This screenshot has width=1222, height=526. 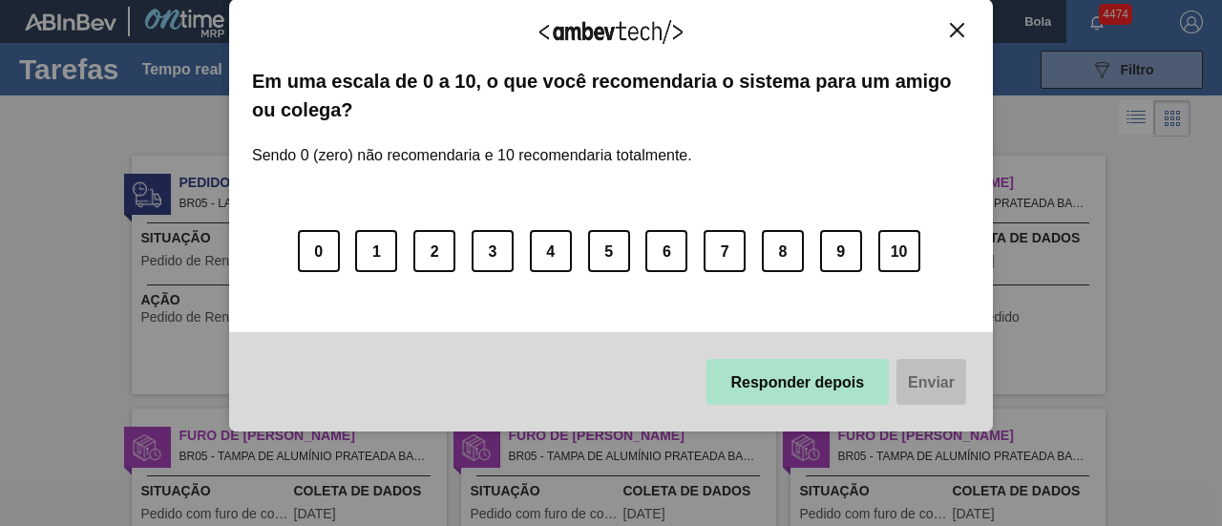 I want to click on button: 1, so click(x=376, y=251).